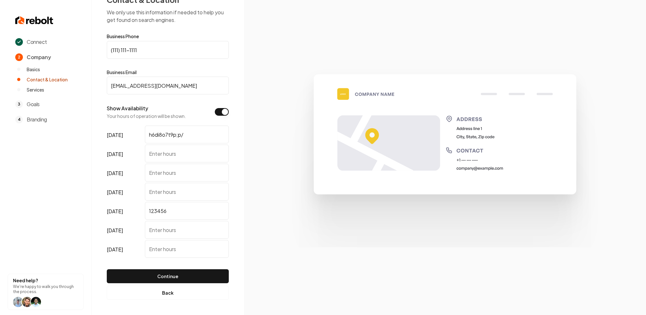 The image size is (646, 315). I want to click on span: Basics, so click(33, 69).